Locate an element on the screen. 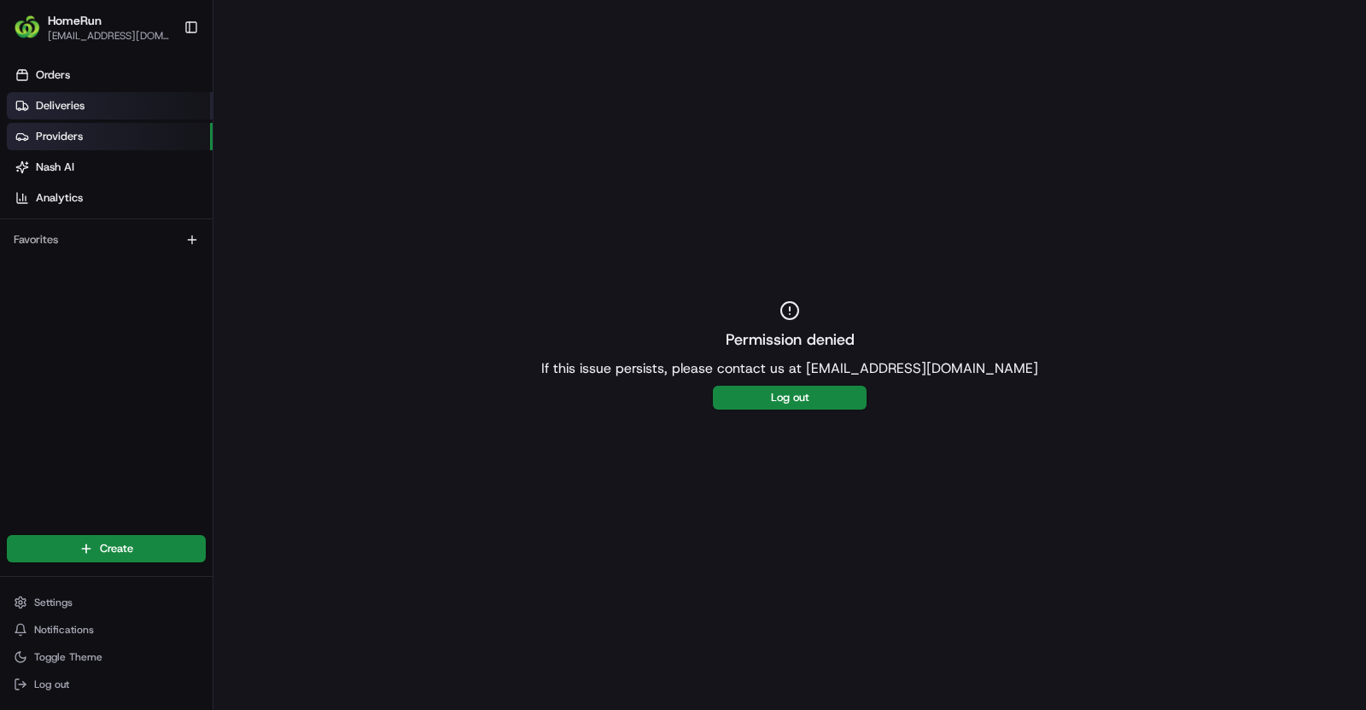 This screenshot has height=710, width=1366. a: 📗Knowledge Base is located at coordinates (73, 256).